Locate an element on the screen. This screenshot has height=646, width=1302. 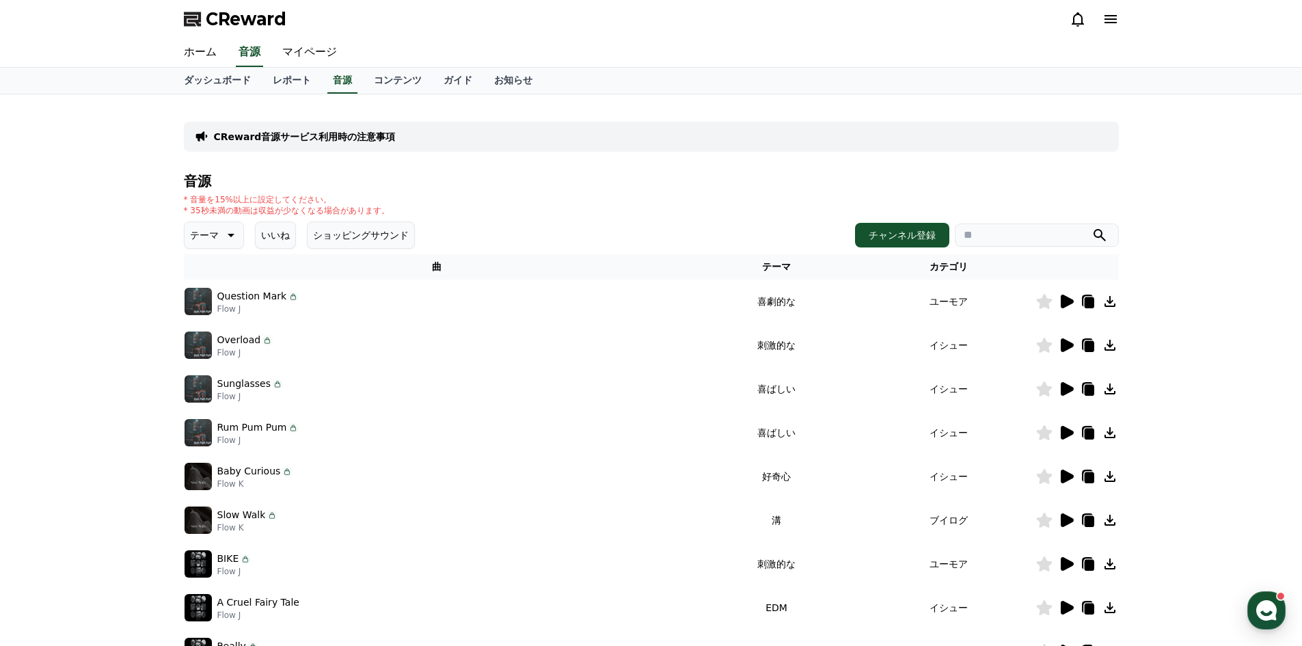
p: Slow Walk is located at coordinates (241, 515).